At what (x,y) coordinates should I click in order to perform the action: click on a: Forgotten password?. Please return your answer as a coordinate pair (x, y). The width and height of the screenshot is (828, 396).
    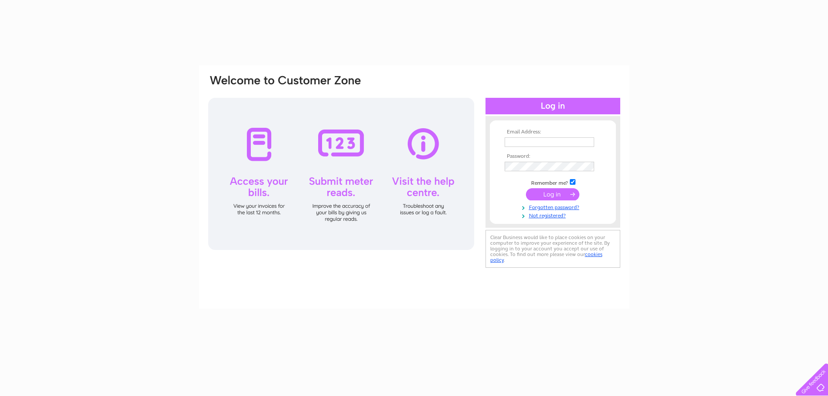
    Looking at the image, I should click on (554, 206).